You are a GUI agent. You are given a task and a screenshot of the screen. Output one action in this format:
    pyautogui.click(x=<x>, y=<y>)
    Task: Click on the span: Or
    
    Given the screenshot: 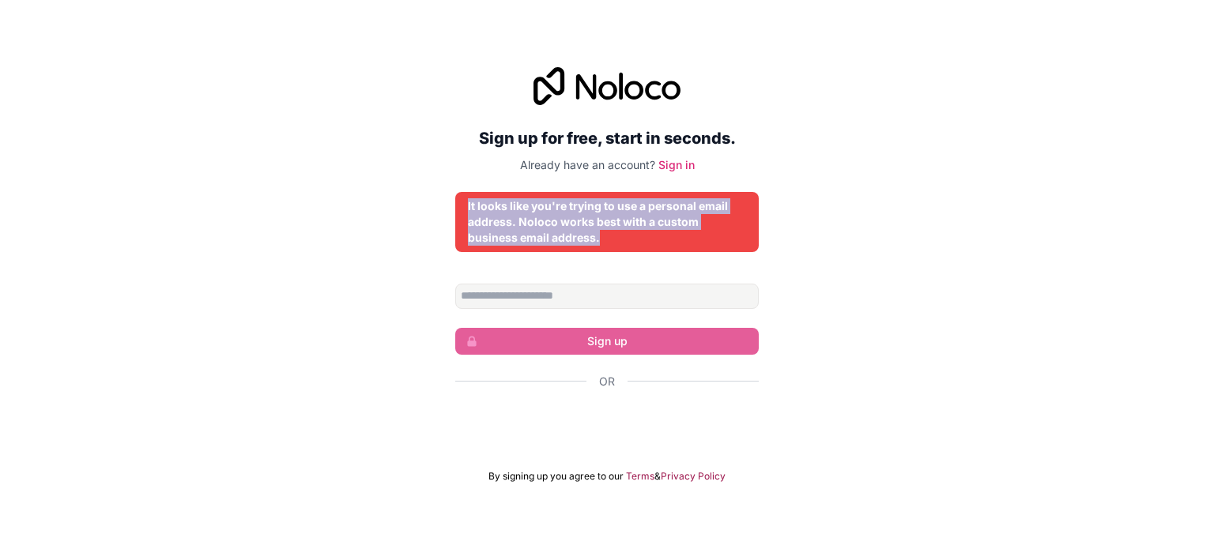 What is the action you would take?
    pyautogui.click(x=607, y=382)
    